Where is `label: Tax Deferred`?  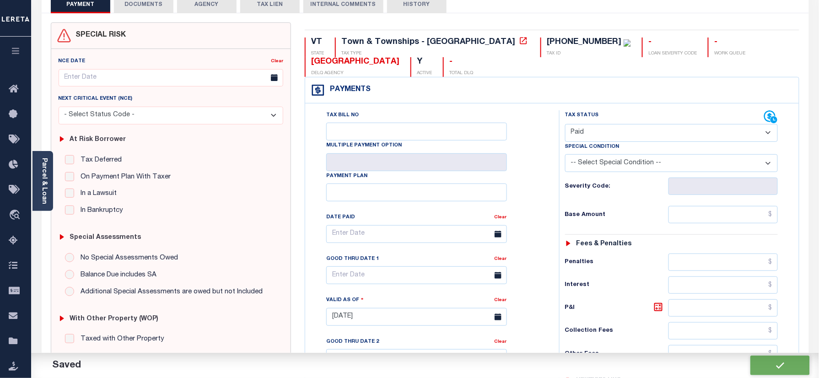 label: Tax Deferred is located at coordinates (99, 160).